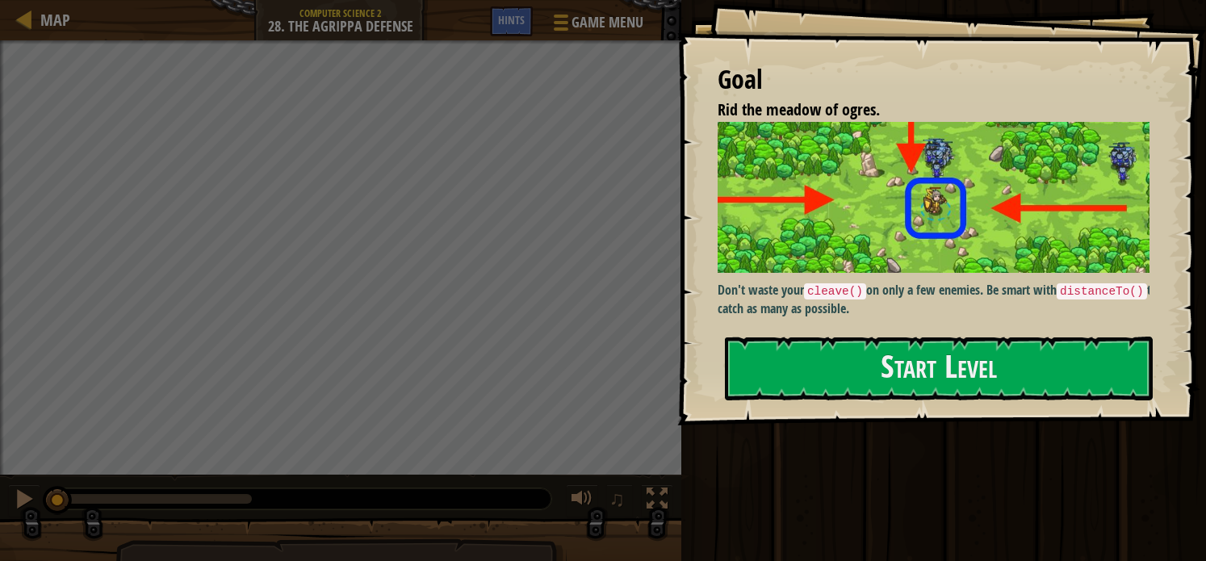 The image size is (1206, 561). What do you see at coordinates (582, 500) in the screenshot?
I see `button: Adjust volume` at bounding box center [582, 500].